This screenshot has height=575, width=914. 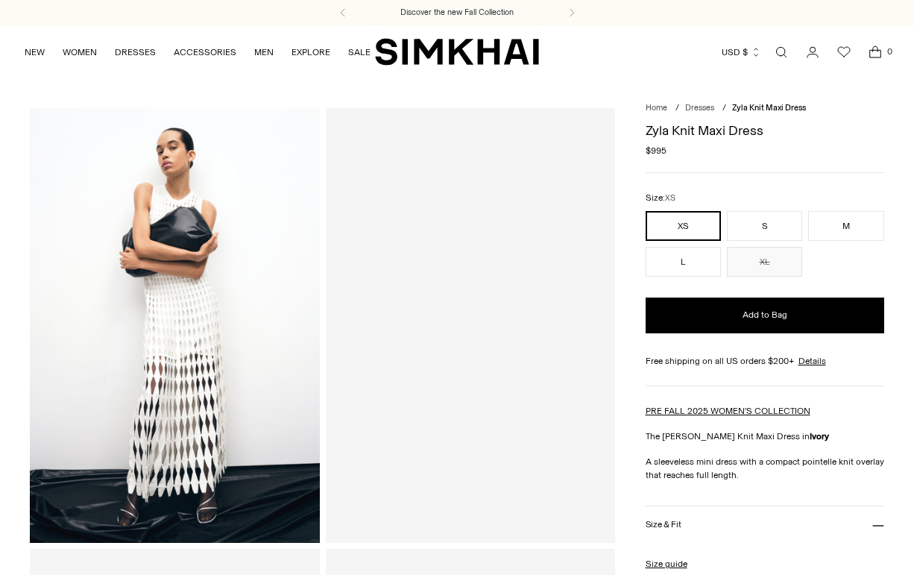 What do you see at coordinates (656, 107) in the screenshot?
I see `a: Home` at bounding box center [656, 107].